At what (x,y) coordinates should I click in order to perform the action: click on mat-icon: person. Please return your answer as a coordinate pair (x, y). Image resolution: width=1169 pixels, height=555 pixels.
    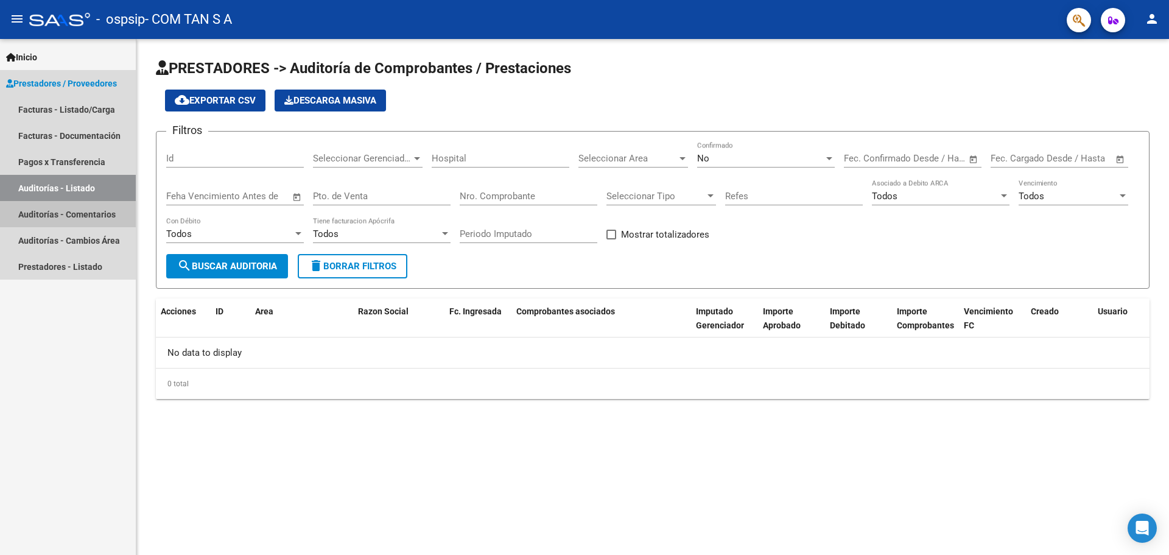
    Looking at the image, I should click on (1152, 19).